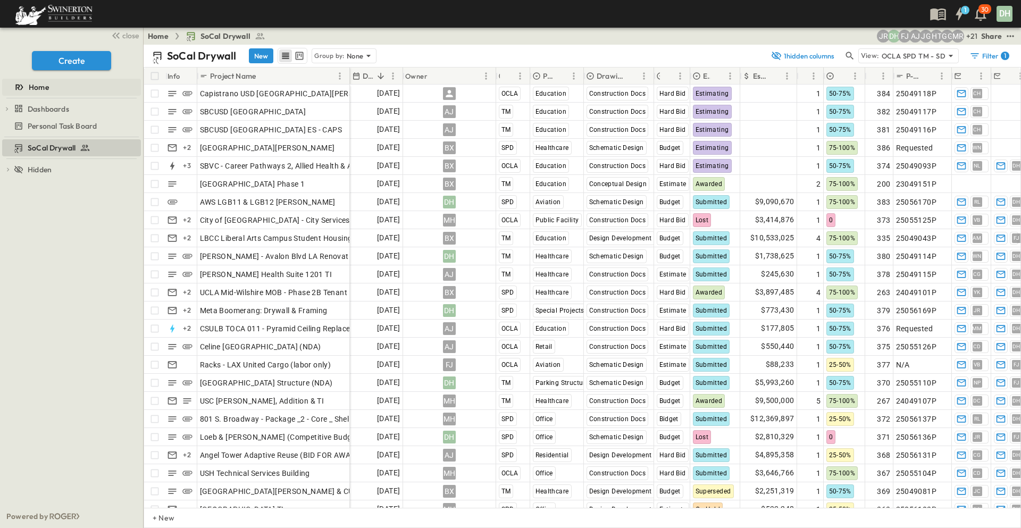 This screenshot has width=1021, height=528. What do you see at coordinates (70, 126) in the screenshot?
I see `a: Personal Task Board` at bounding box center [70, 126].